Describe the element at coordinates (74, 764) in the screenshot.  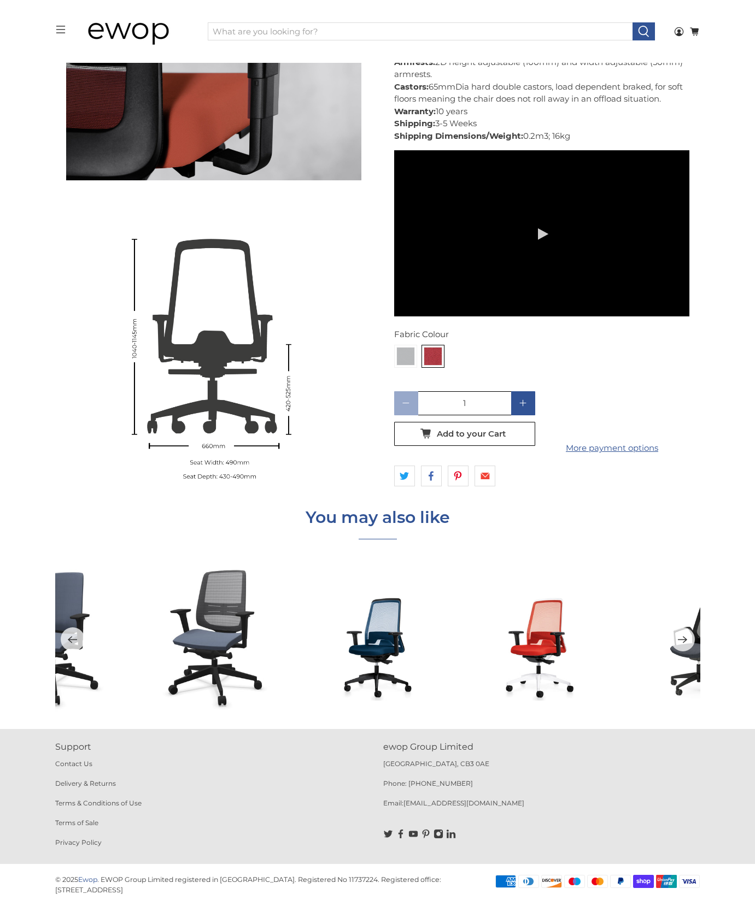
I see `a: Contact Us` at that location.